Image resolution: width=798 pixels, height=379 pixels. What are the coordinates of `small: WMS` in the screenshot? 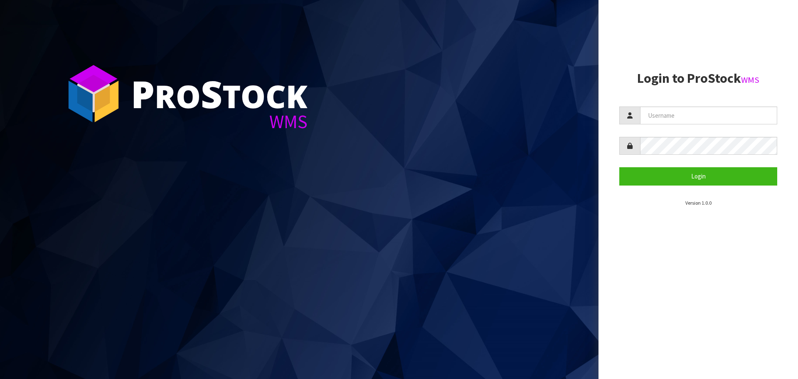 It's located at (750, 80).